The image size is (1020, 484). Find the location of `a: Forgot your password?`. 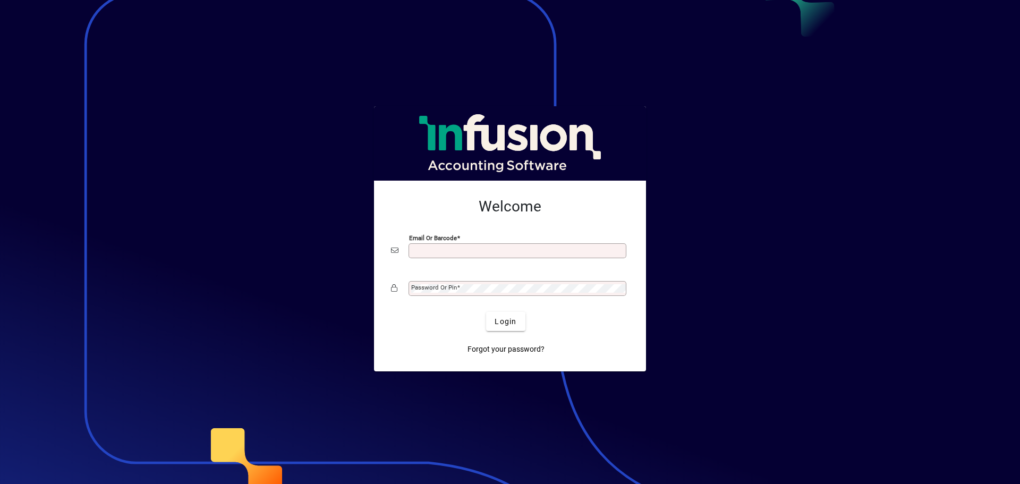

a: Forgot your password? is located at coordinates (506, 349).